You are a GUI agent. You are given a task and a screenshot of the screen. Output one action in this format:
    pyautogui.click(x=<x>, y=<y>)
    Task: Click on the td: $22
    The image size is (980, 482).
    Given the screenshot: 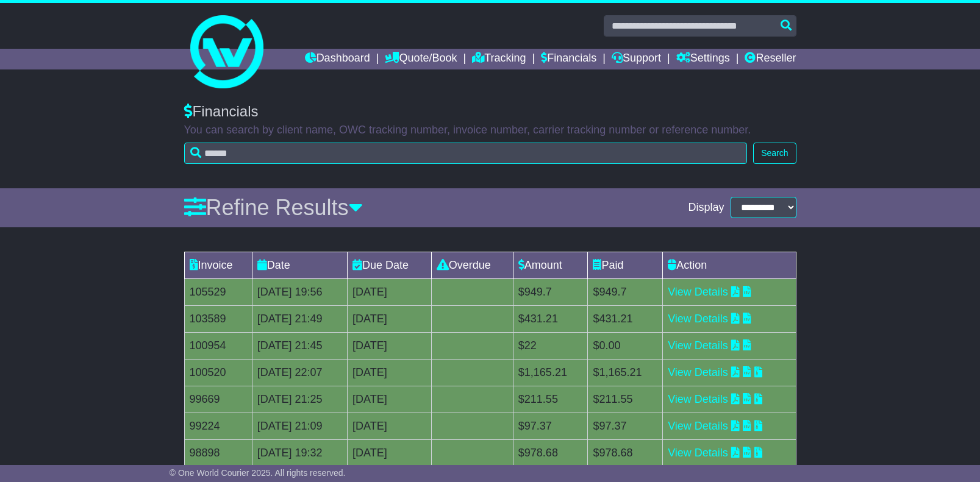 What is the action you would take?
    pyautogui.click(x=550, y=346)
    